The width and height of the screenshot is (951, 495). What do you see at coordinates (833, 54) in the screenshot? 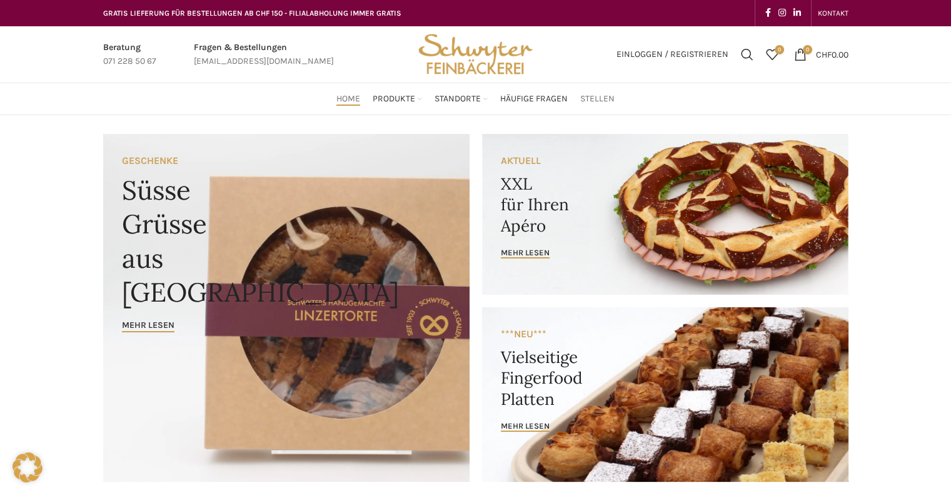
I see `bdi: 0.00` at bounding box center [833, 54].